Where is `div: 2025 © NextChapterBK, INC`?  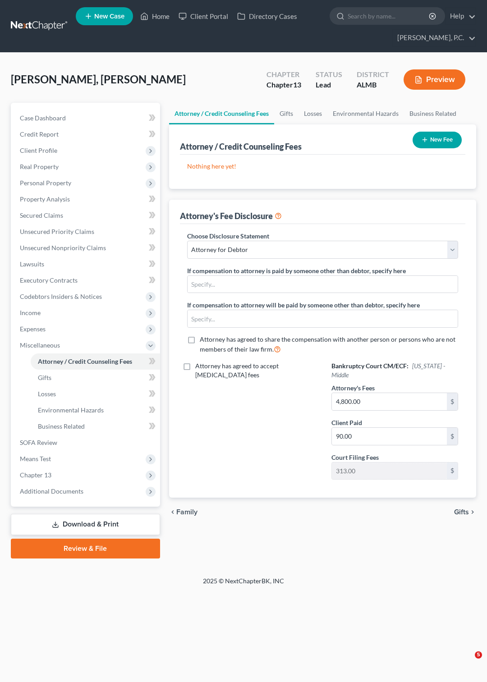
div: 2025 © NextChapterBK, INC is located at coordinates (243, 584).